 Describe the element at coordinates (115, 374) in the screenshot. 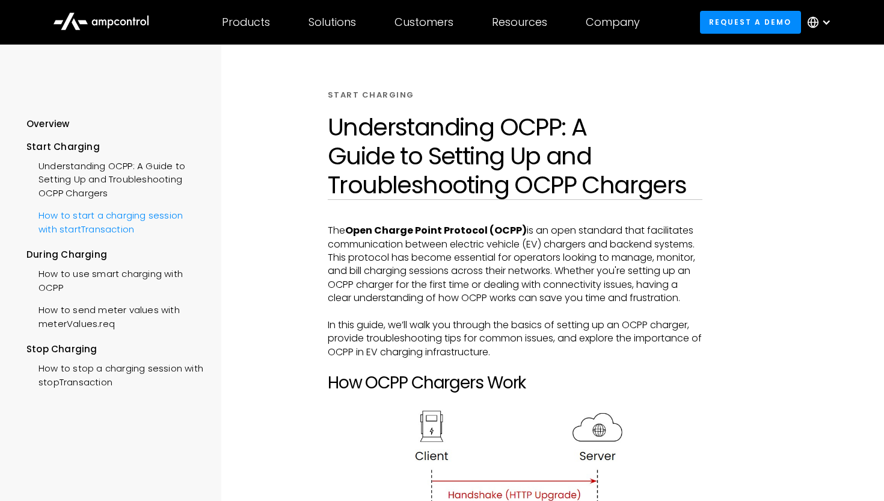

I see `div: How to stop a charging session with stopTransaction` at that location.